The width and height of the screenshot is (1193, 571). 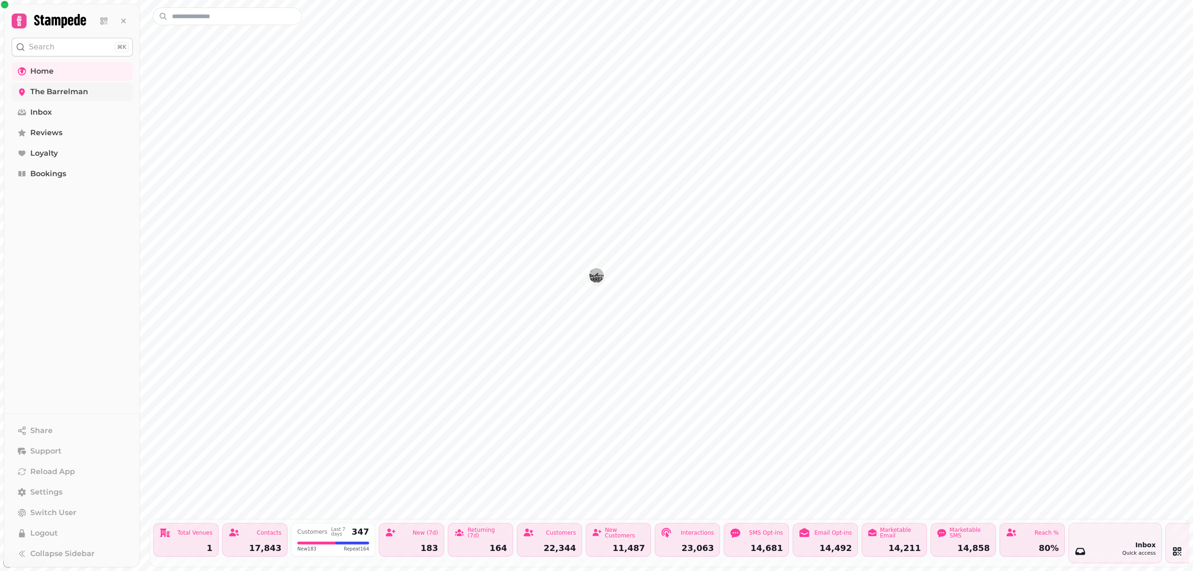 I want to click on button: Switch User, so click(x=72, y=513).